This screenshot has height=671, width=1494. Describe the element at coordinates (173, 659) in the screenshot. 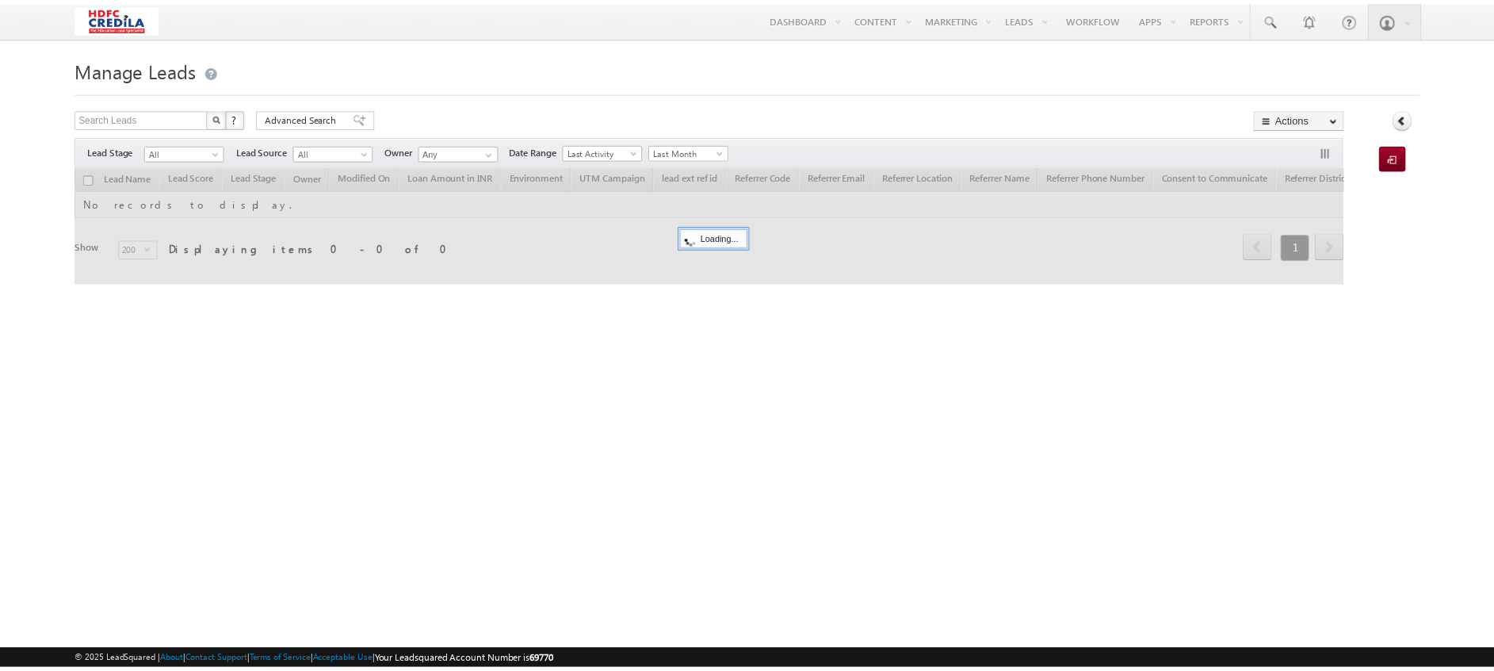

I see `a: About` at that location.